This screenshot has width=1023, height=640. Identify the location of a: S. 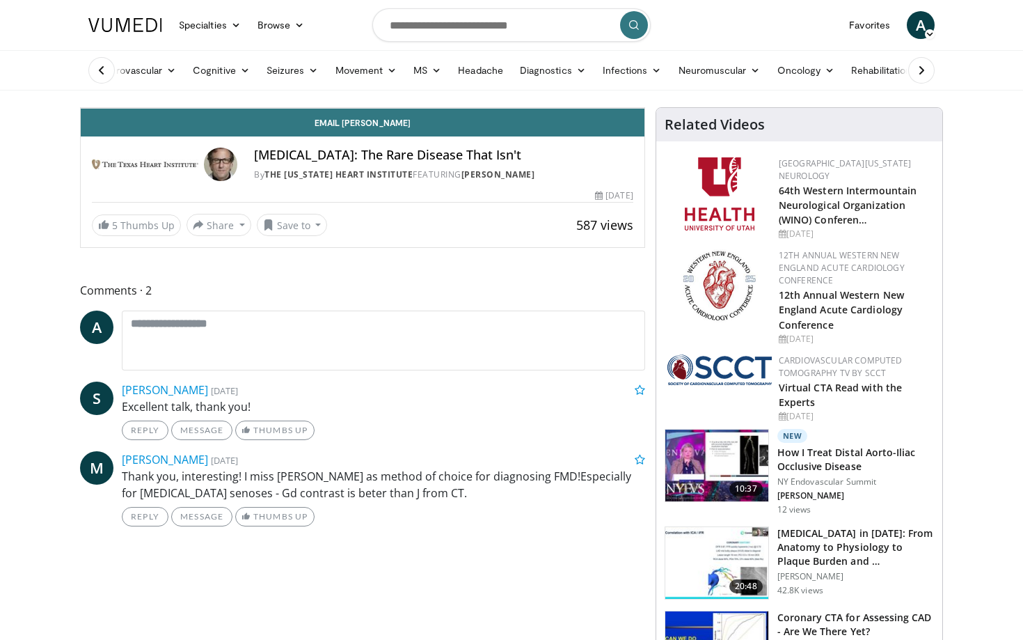
(97, 398).